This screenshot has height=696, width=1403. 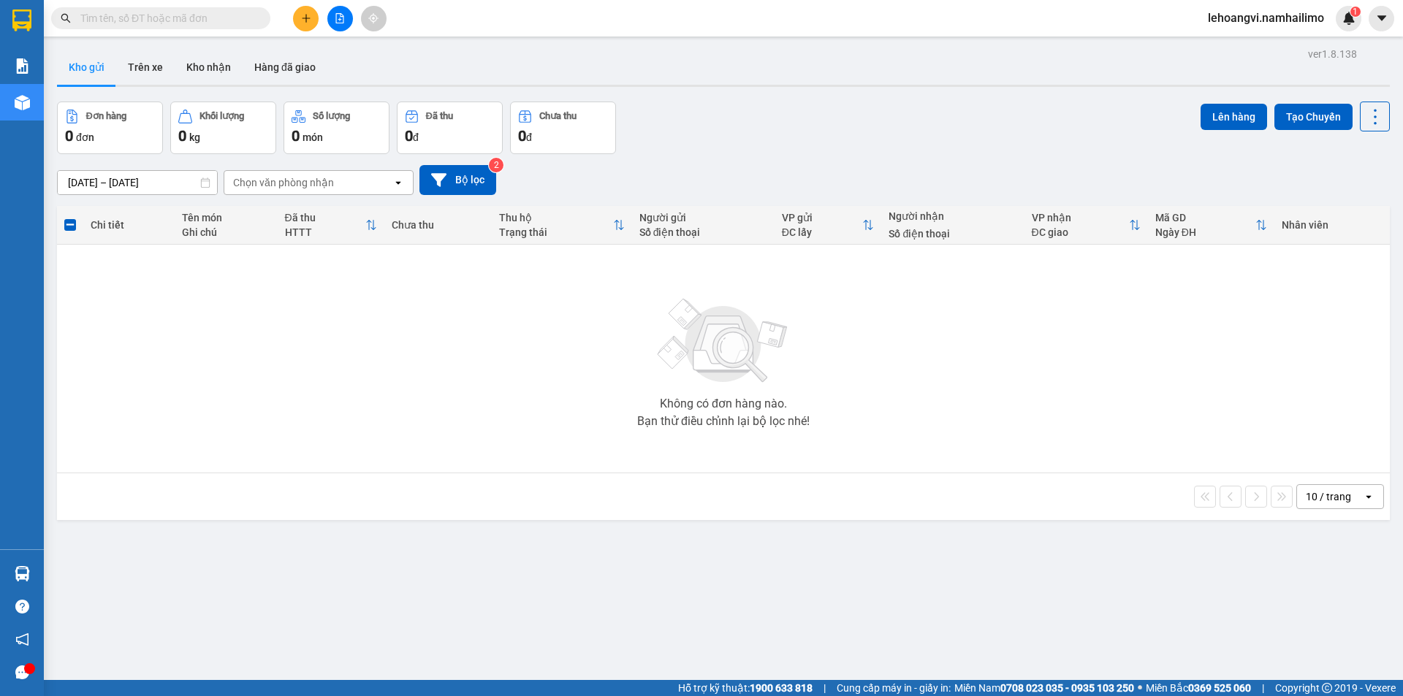 What do you see at coordinates (22, 672) in the screenshot?
I see `span: message` at bounding box center [22, 672].